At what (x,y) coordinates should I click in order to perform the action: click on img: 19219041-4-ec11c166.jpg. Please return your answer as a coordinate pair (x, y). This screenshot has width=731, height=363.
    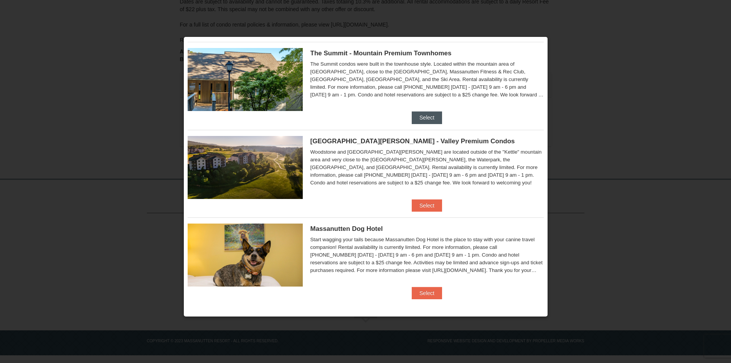
    Looking at the image, I should click on (245, 167).